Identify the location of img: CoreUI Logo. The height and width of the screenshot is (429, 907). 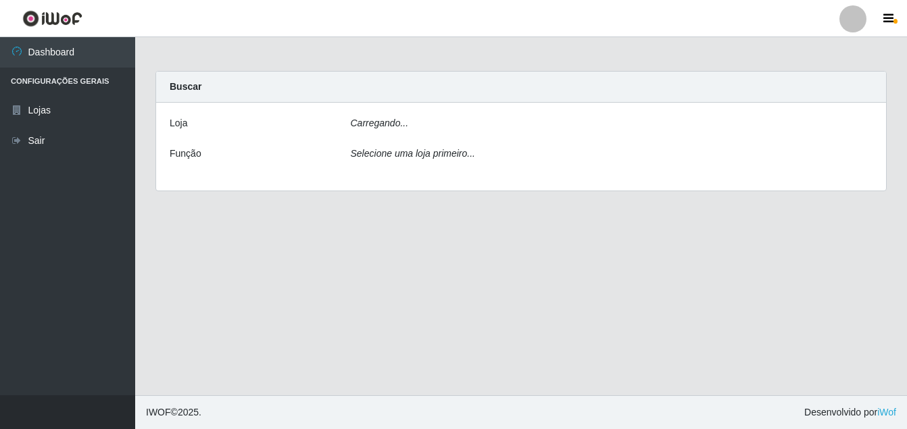
(52, 18).